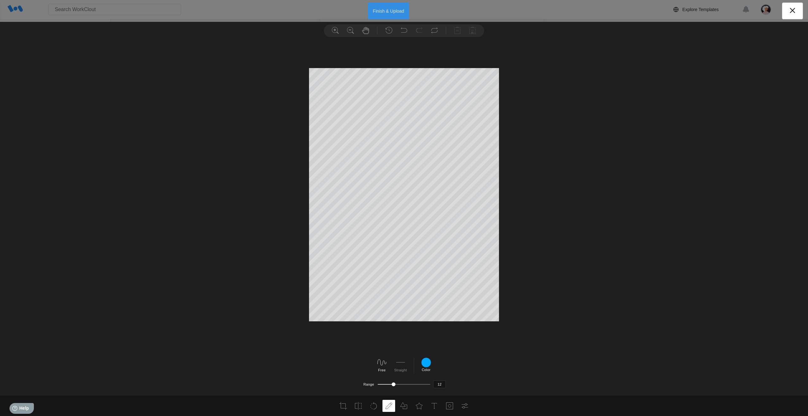  What do you see at coordinates (426, 364) in the screenshot?
I see `div: Color` at bounding box center [426, 364].